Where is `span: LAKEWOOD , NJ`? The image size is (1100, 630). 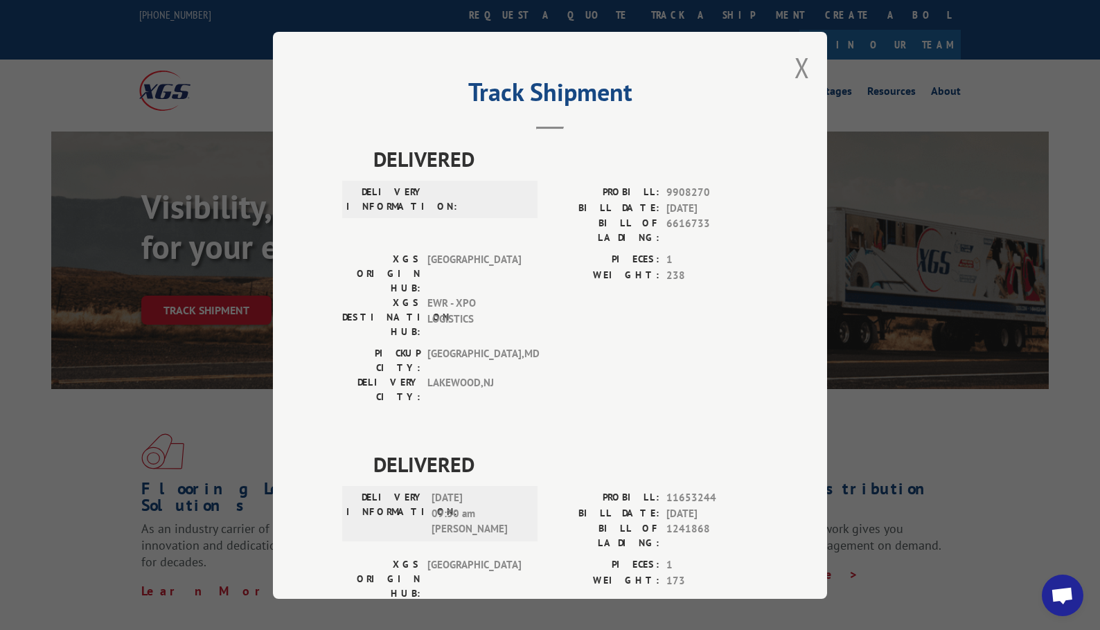
span: LAKEWOOD , NJ is located at coordinates (474, 390).